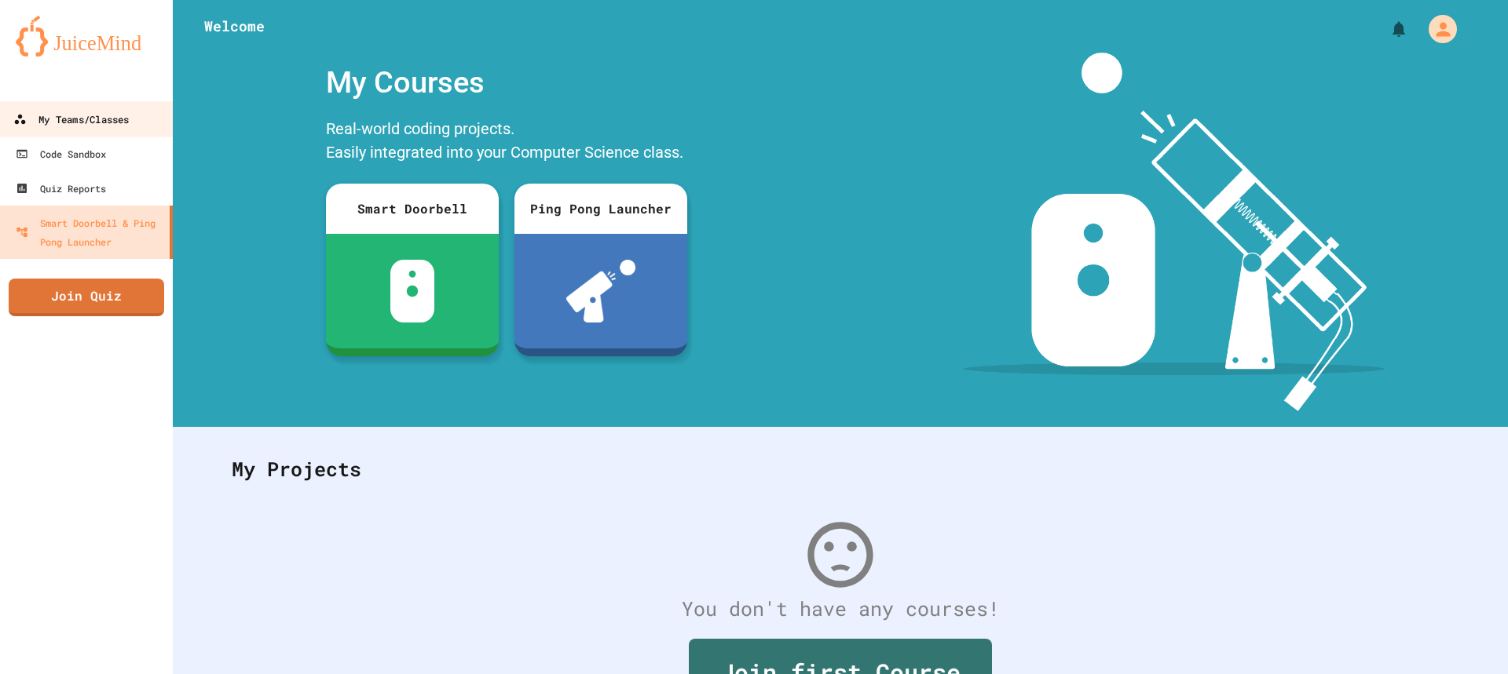  I want to click on div: Smart Doorbell, so click(412, 209).